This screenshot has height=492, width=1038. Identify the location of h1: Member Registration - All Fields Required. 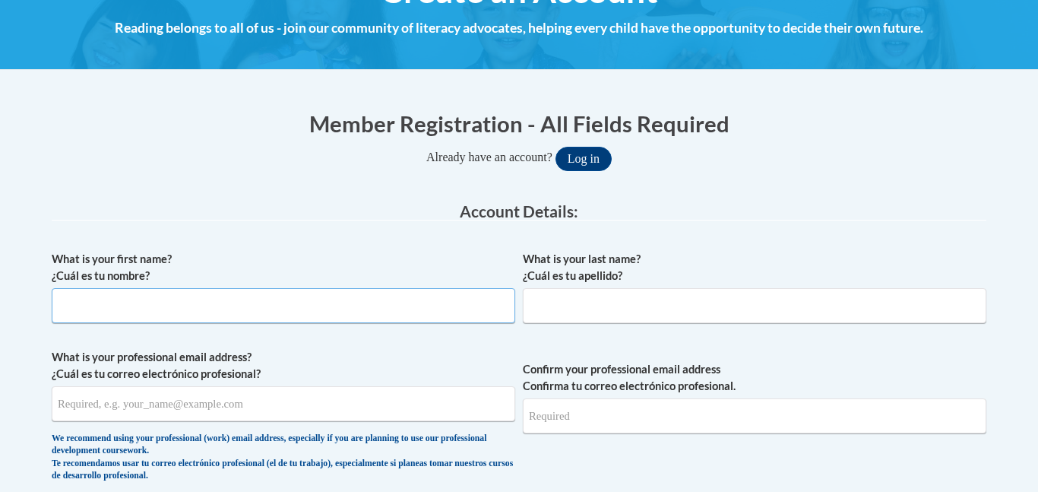
(519, 123).